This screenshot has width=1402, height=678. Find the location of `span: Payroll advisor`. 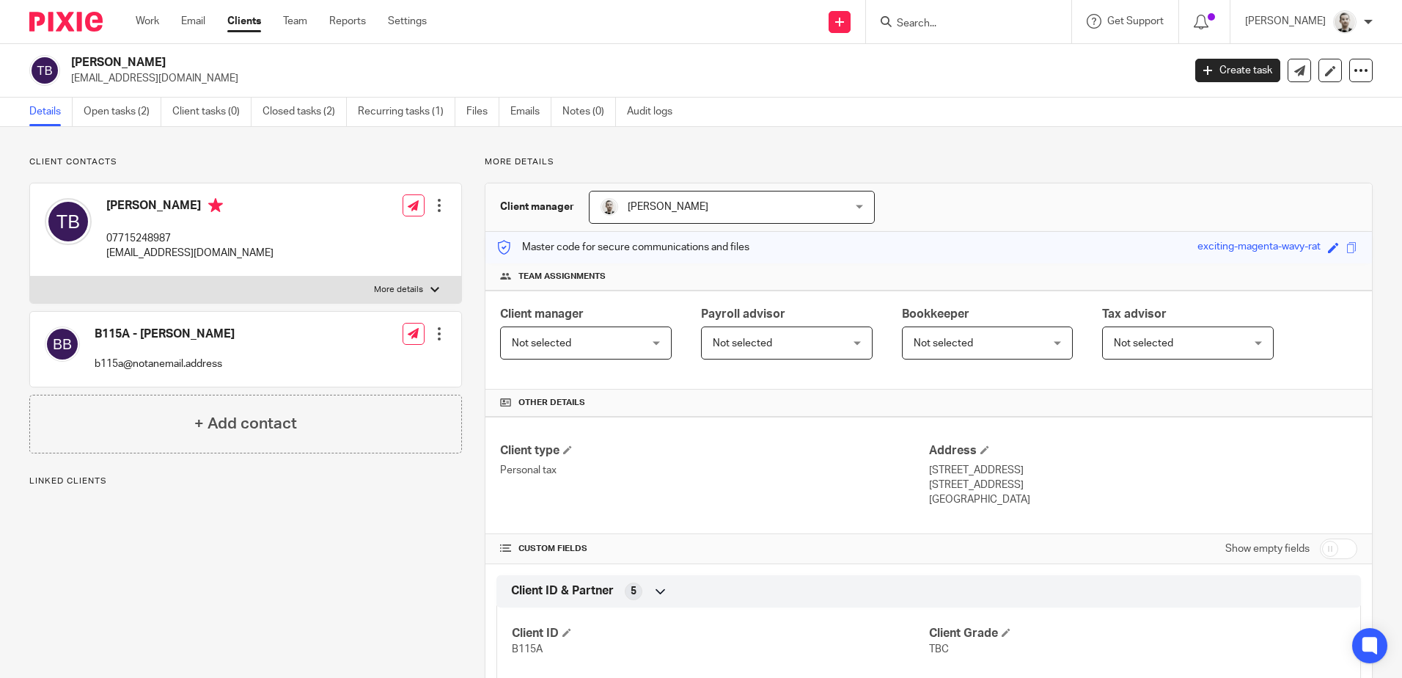

span: Payroll advisor is located at coordinates (743, 314).